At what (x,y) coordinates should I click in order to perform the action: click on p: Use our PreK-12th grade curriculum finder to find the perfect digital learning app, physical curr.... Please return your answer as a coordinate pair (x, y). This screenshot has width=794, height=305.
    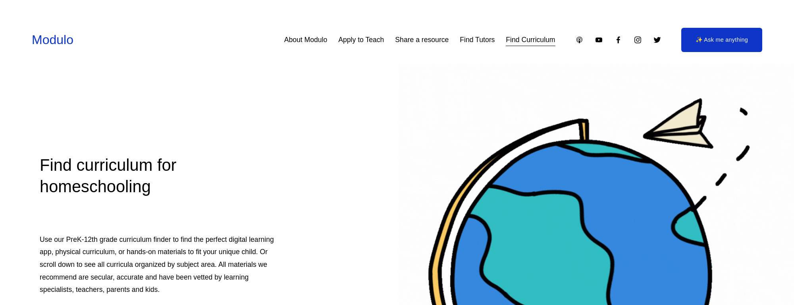
    Looking at the image, I should click on (157, 265).